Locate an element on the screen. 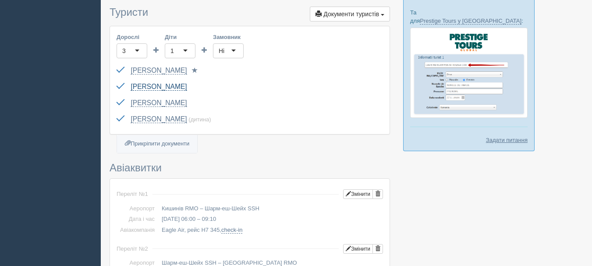  p: Та для : is located at coordinates (469, 17).